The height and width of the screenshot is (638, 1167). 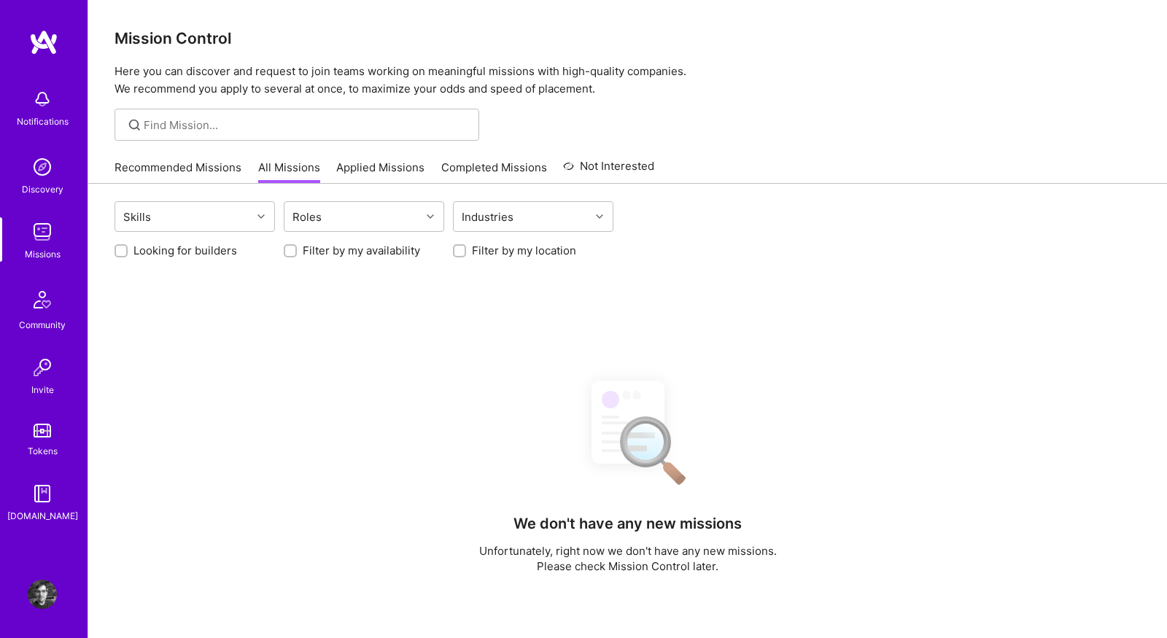 What do you see at coordinates (306, 125) in the screenshot?
I see `input: Find Mission...` at bounding box center [306, 125].